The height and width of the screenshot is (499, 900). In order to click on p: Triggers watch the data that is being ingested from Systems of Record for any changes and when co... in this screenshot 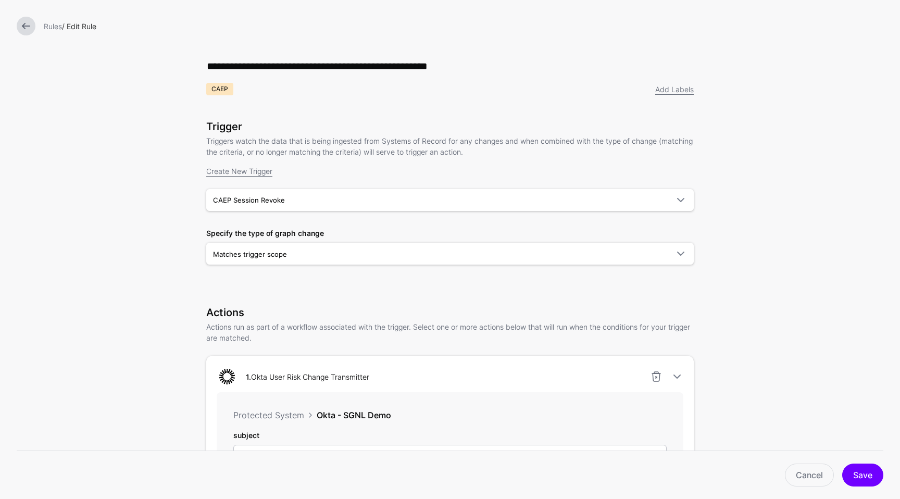, I will do `click(450, 146)`.